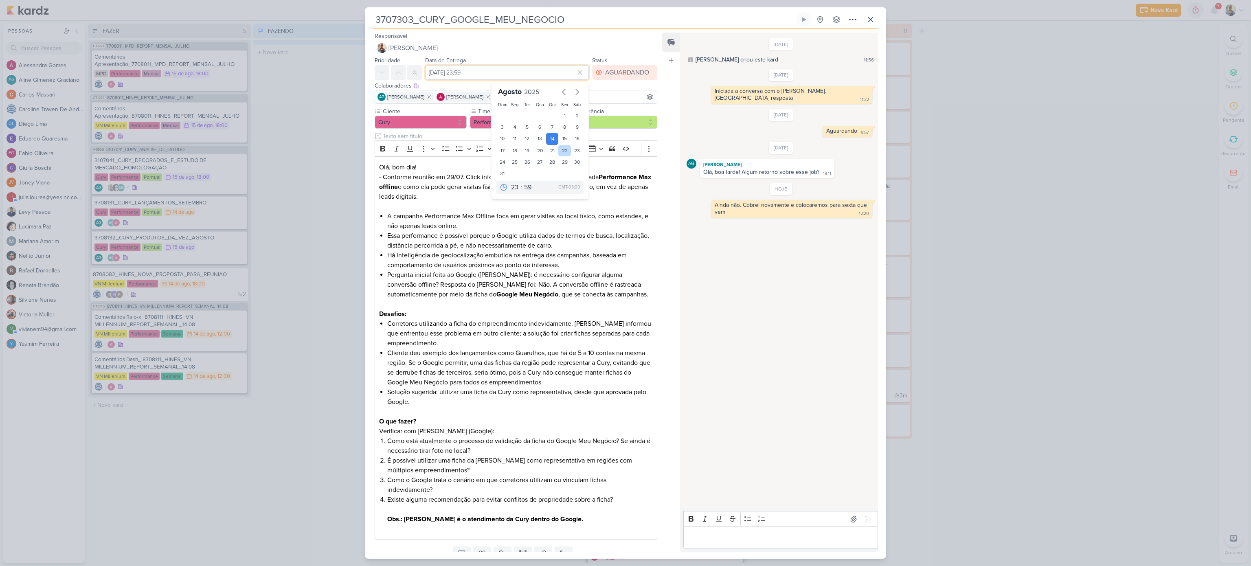  I want to click on input: Texto sem título, so click(519, 136).